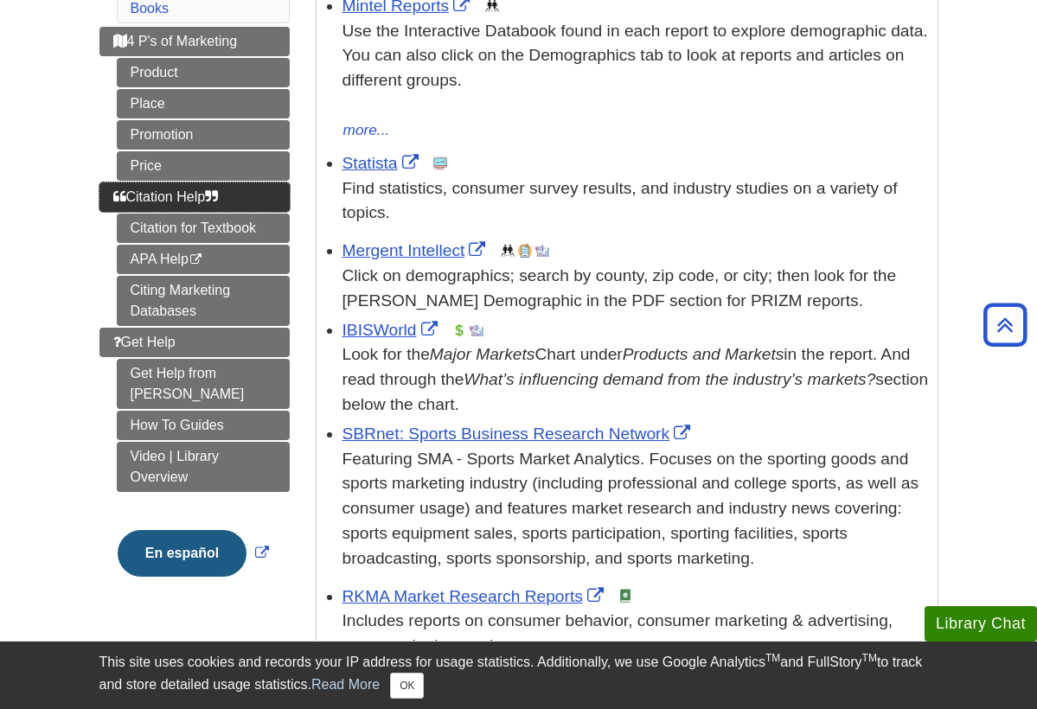  What do you see at coordinates (203, 104) in the screenshot?
I see `a: Place` at bounding box center [203, 104].